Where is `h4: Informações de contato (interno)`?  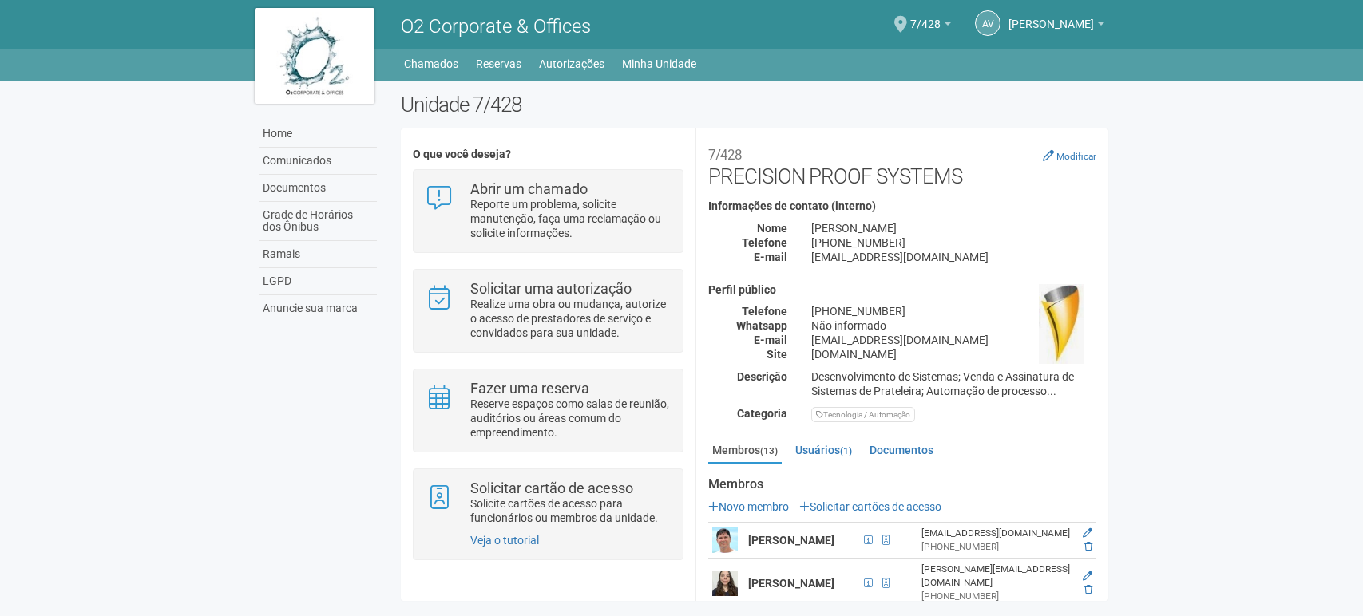 h4: Informações de contato (interno) is located at coordinates (902, 206).